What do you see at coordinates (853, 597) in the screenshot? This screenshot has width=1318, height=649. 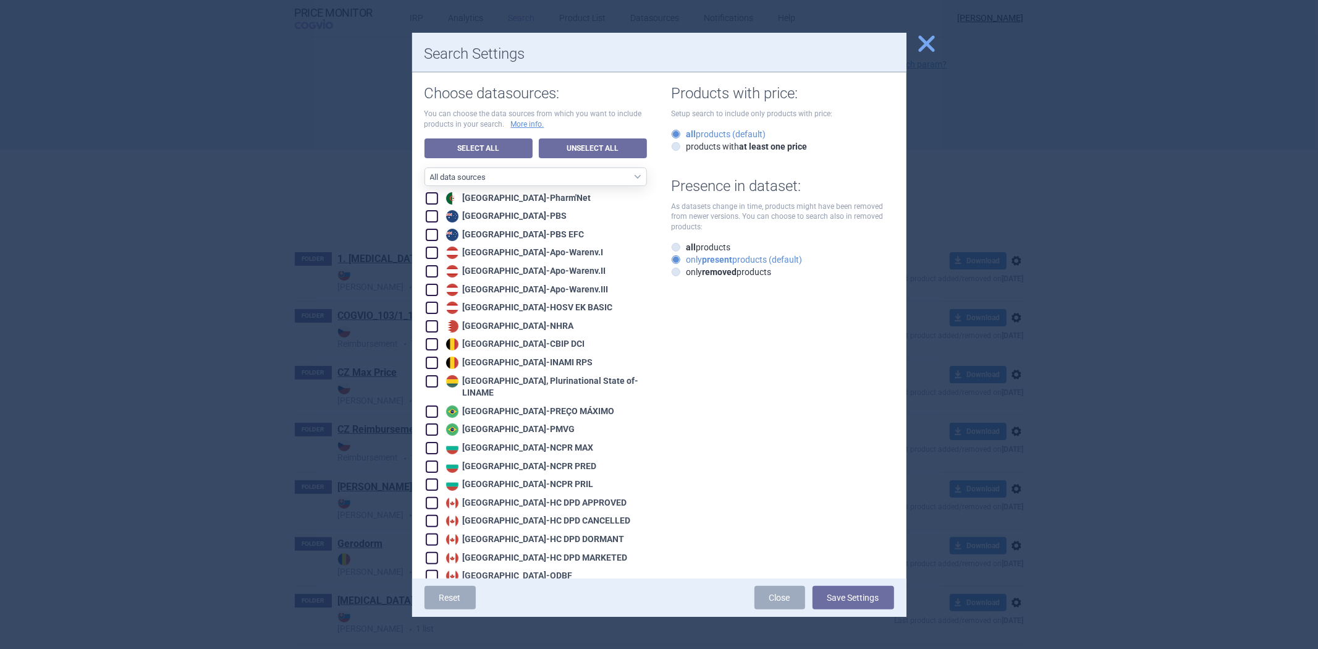 I see `button: Save Settings` at bounding box center [853, 597].